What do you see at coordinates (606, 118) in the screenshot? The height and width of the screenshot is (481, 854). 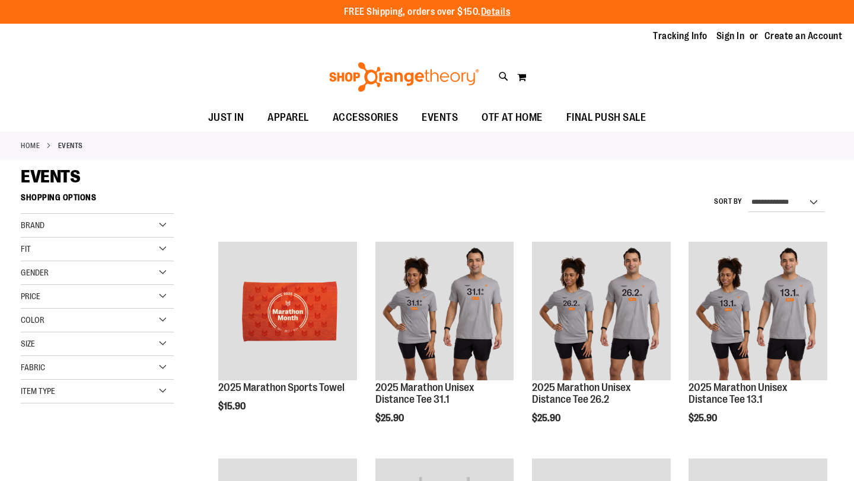 I see `a: FINAL PUSH SALE` at bounding box center [606, 118].